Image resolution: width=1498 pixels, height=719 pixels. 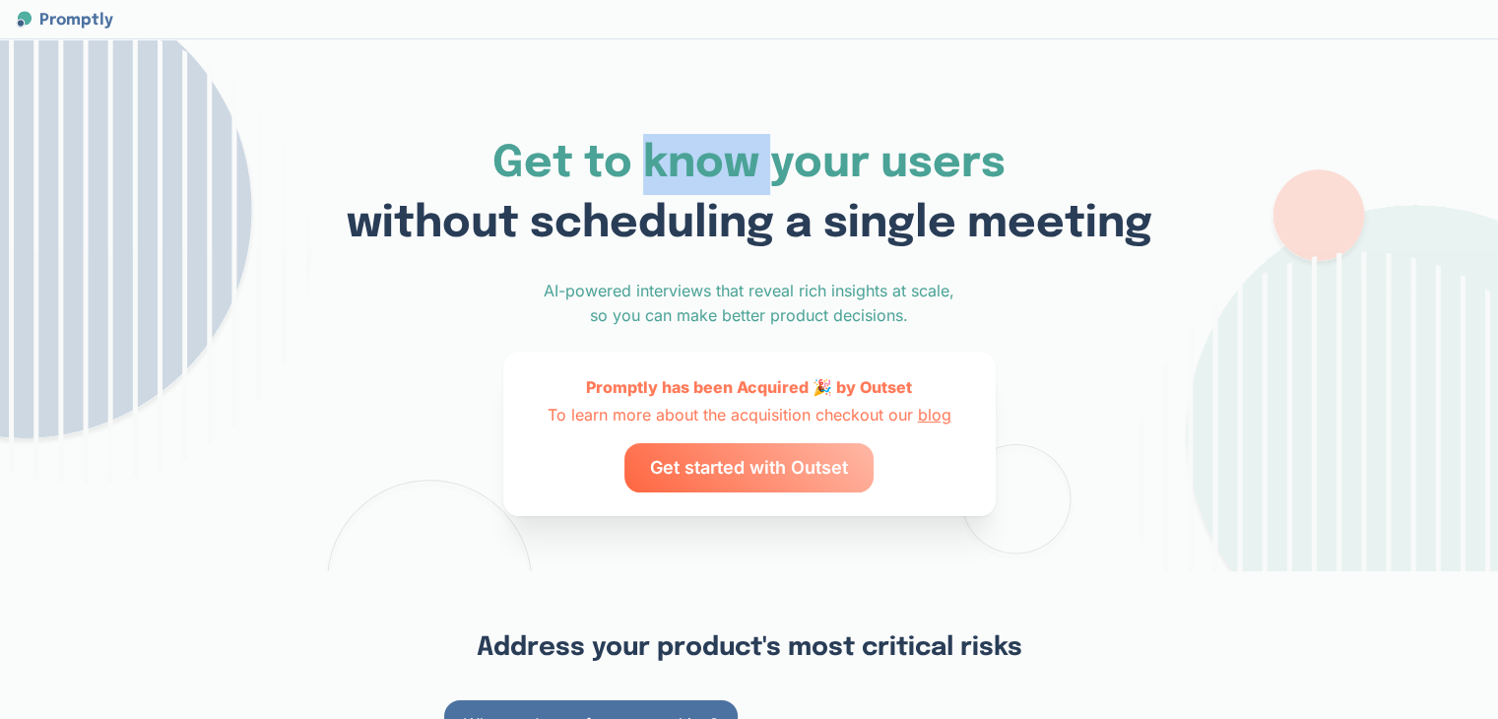 I want to click on a: PromptlyPromptly, so click(x=63, y=20).